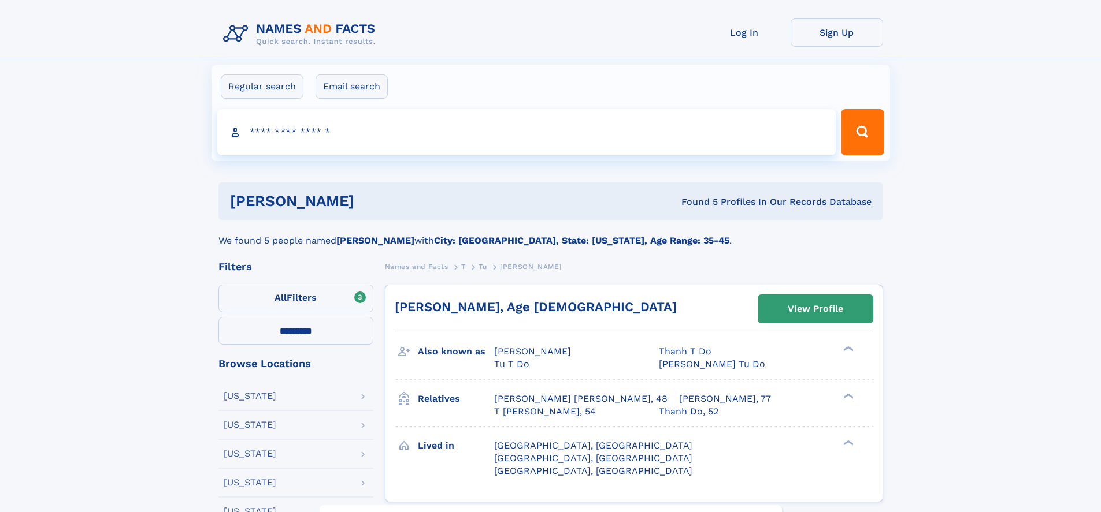  What do you see at coordinates (463, 266) in the screenshot?
I see `a: T` at bounding box center [463, 266].